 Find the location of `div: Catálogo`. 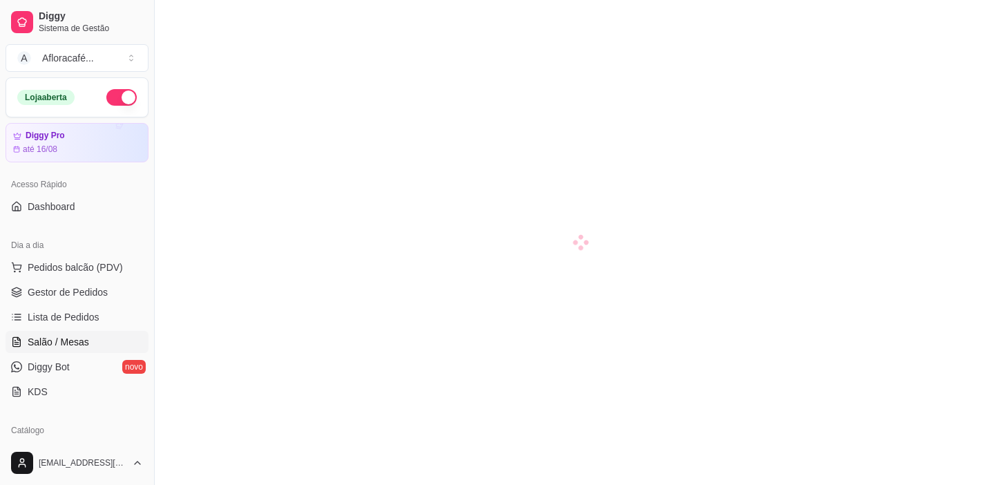

div: Catálogo is located at coordinates (77, 430).